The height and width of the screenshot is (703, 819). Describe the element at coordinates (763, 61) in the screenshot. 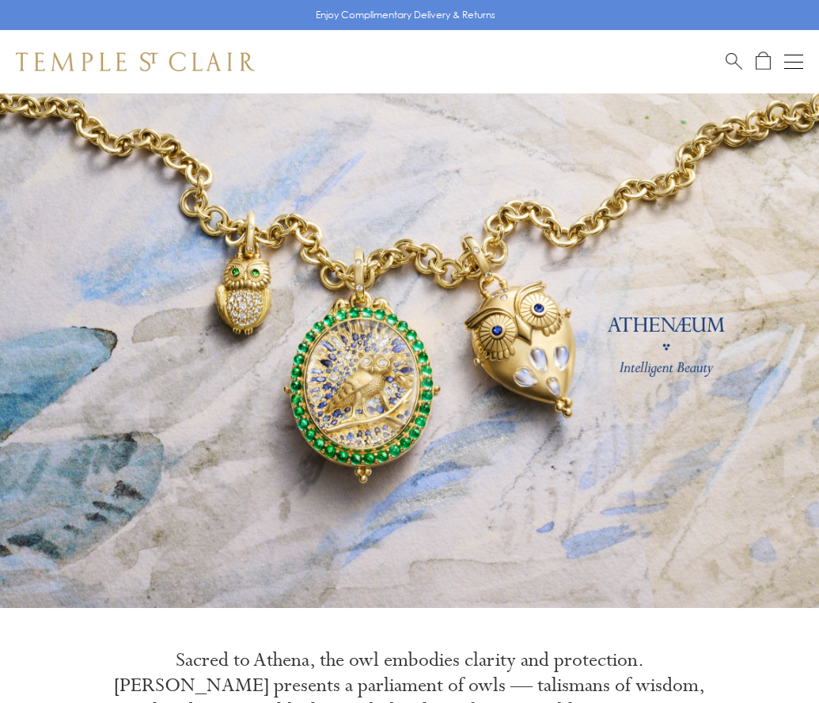

I see `a: Open Shopping Bag` at that location.